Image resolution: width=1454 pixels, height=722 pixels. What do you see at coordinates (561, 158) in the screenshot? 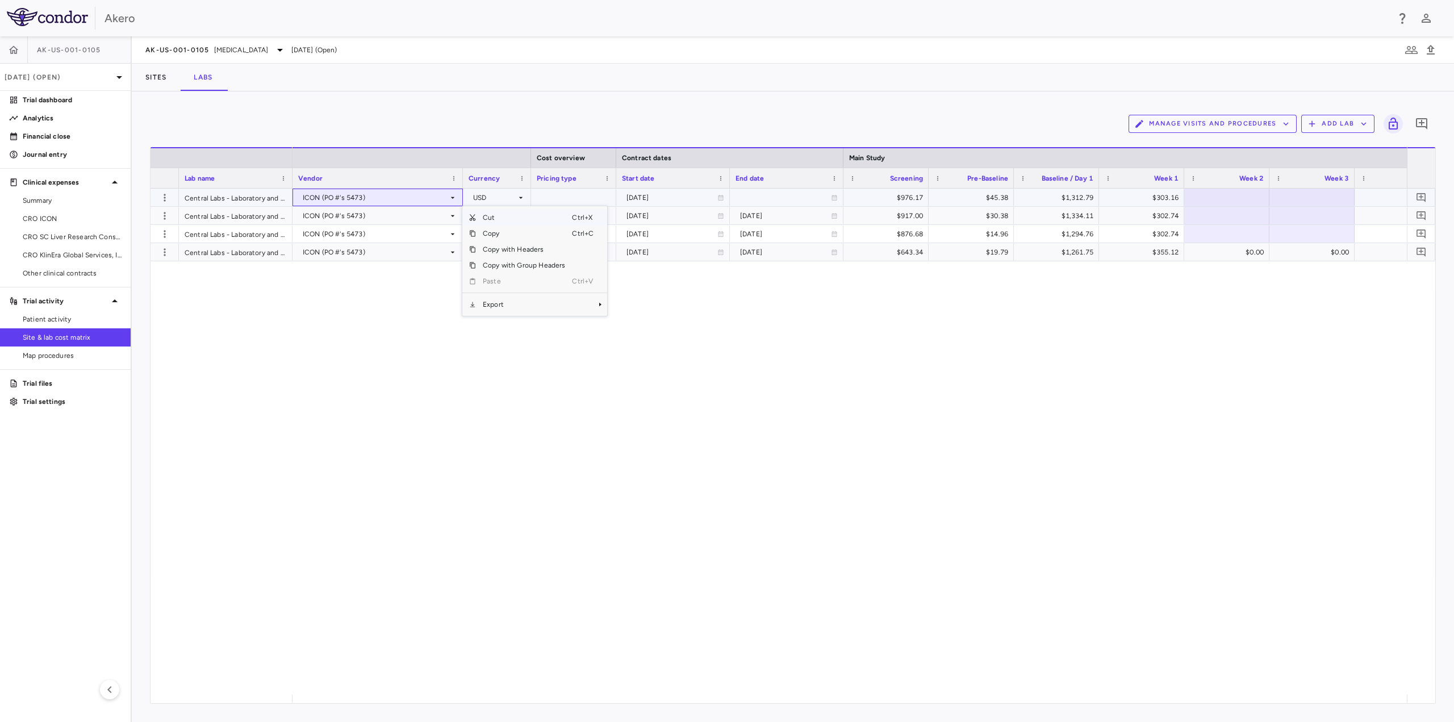
I see `span: Cost overview` at bounding box center [561, 158].